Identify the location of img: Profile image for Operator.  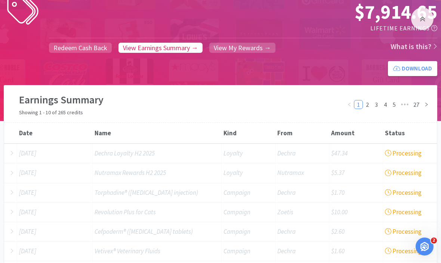
(27, 10).